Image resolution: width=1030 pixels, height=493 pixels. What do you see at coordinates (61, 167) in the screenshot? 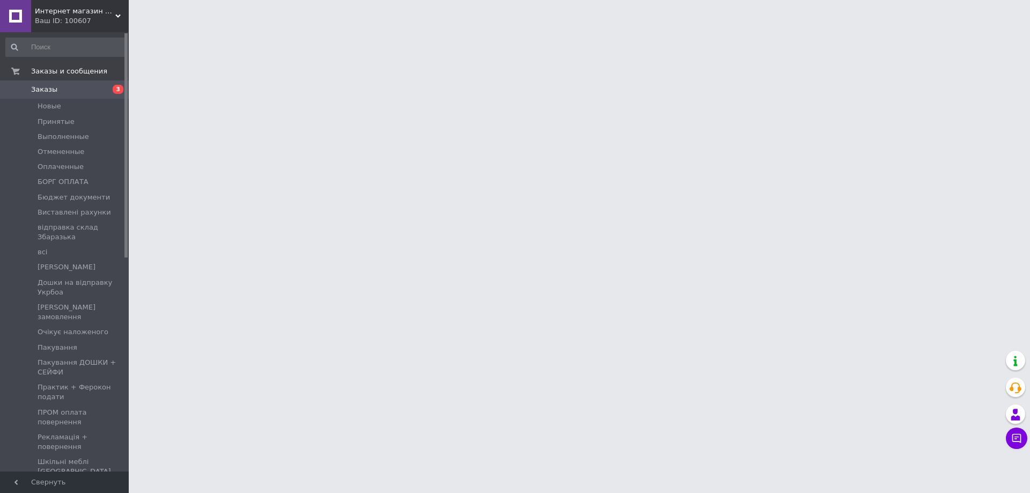
I see `span: Оплаченные` at bounding box center [61, 167].